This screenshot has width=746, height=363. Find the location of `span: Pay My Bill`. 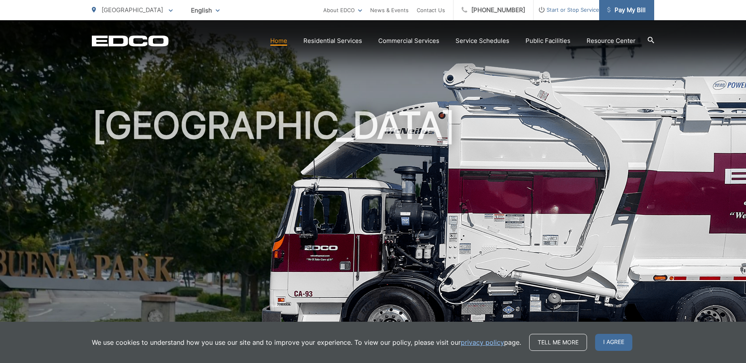

span: Pay My Bill is located at coordinates (626, 10).